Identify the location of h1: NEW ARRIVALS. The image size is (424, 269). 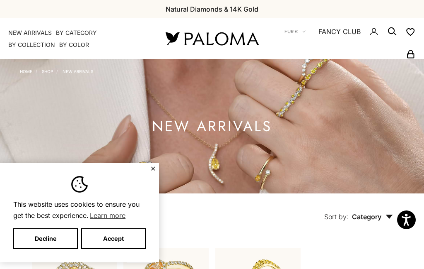
(212, 126).